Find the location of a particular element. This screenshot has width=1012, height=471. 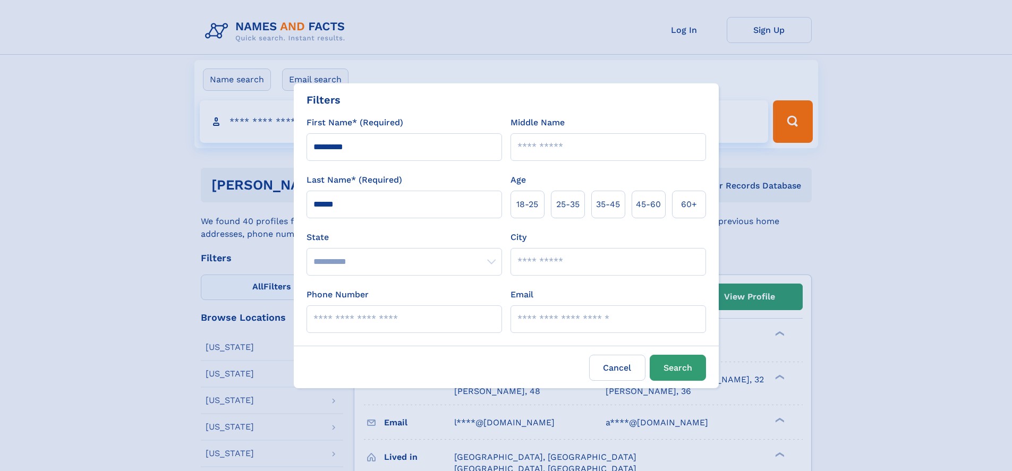

label: City is located at coordinates (518, 237).